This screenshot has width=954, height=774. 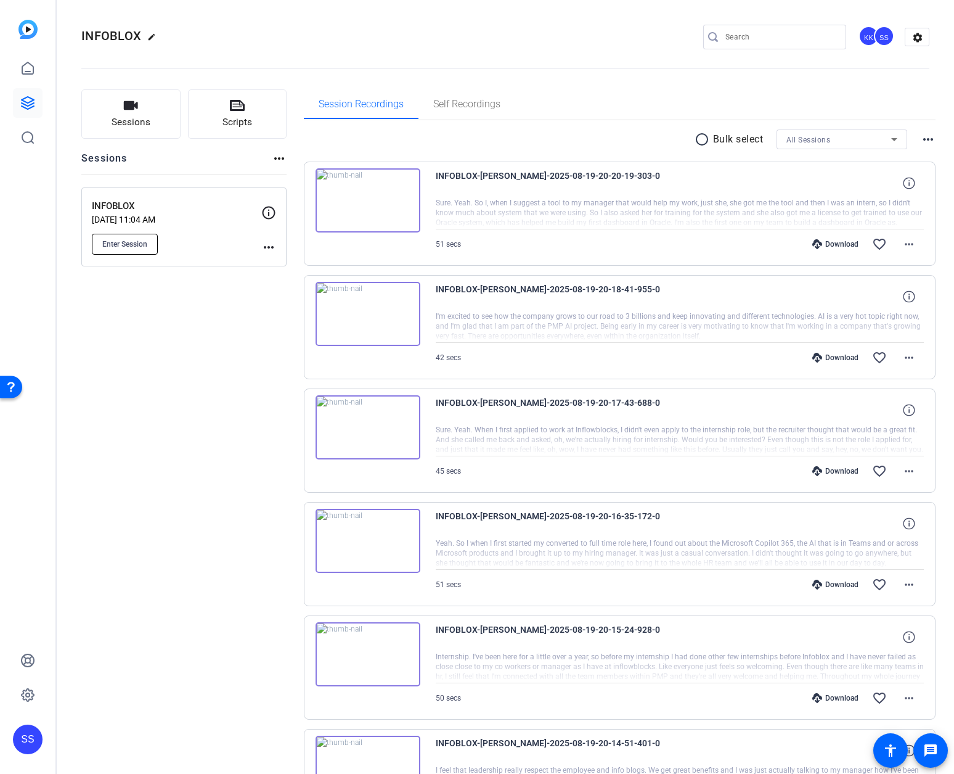 I want to click on mat-icon: accessibility, so click(x=891, y=750).